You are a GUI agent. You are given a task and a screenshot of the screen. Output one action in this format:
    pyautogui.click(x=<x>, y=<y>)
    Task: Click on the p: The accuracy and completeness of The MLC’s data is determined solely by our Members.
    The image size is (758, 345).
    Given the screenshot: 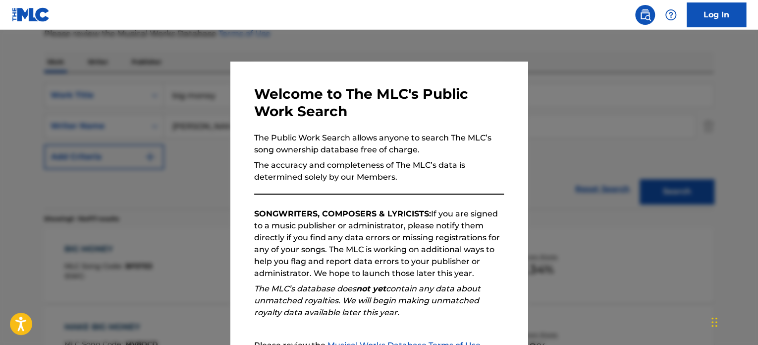 What is the action you would take?
    pyautogui.click(x=379, y=171)
    